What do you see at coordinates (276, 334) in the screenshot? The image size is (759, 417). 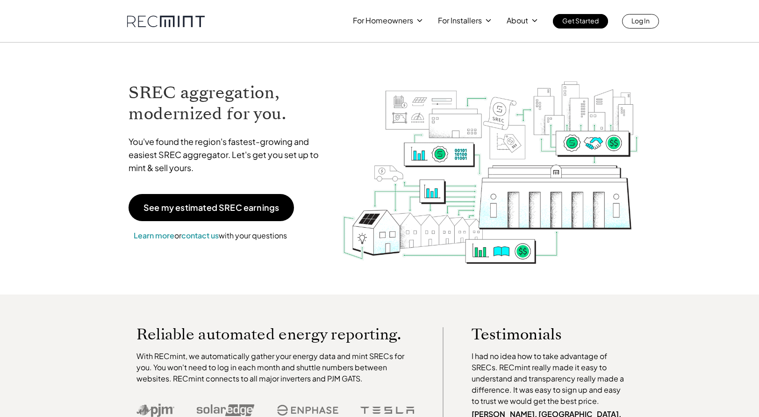 I see `p: Reliable automated energy reporting.` at bounding box center [276, 334].